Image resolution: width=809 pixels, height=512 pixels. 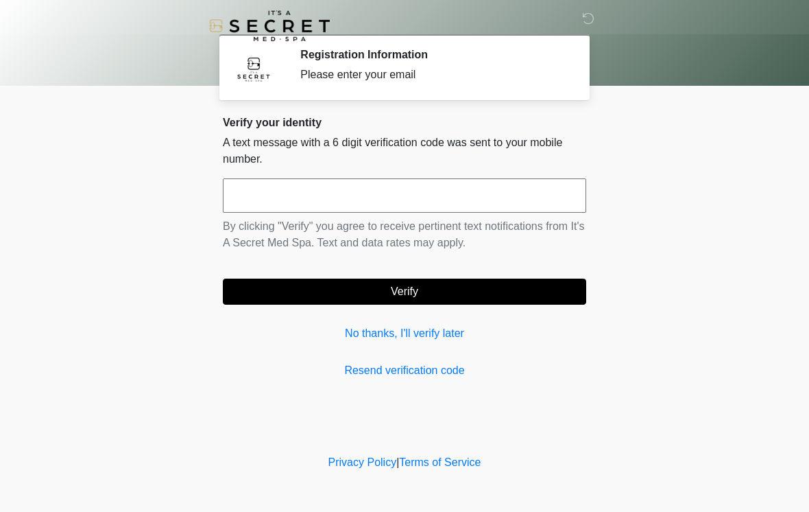 What do you see at coordinates (405, 235) in the screenshot?
I see `p: By clicking "Verify" you agree to receive pertinent text notifications from It's A Secret Med Spa...` at bounding box center [405, 235].